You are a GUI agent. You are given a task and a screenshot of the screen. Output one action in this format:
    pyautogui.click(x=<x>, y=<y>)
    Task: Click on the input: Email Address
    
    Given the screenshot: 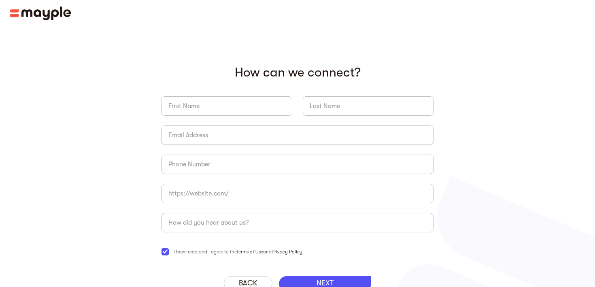 What is the action you would take?
    pyautogui.click(x=297, y=135)
    